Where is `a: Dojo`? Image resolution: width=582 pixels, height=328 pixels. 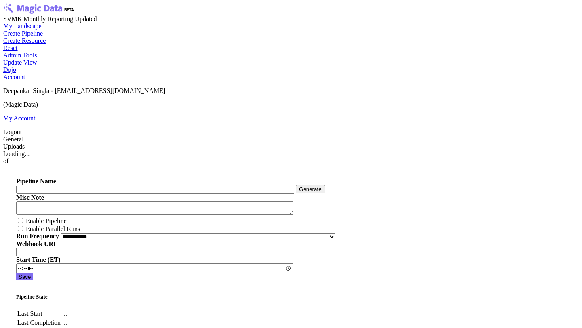
a: Dojo is located at coordinates (10, 70).